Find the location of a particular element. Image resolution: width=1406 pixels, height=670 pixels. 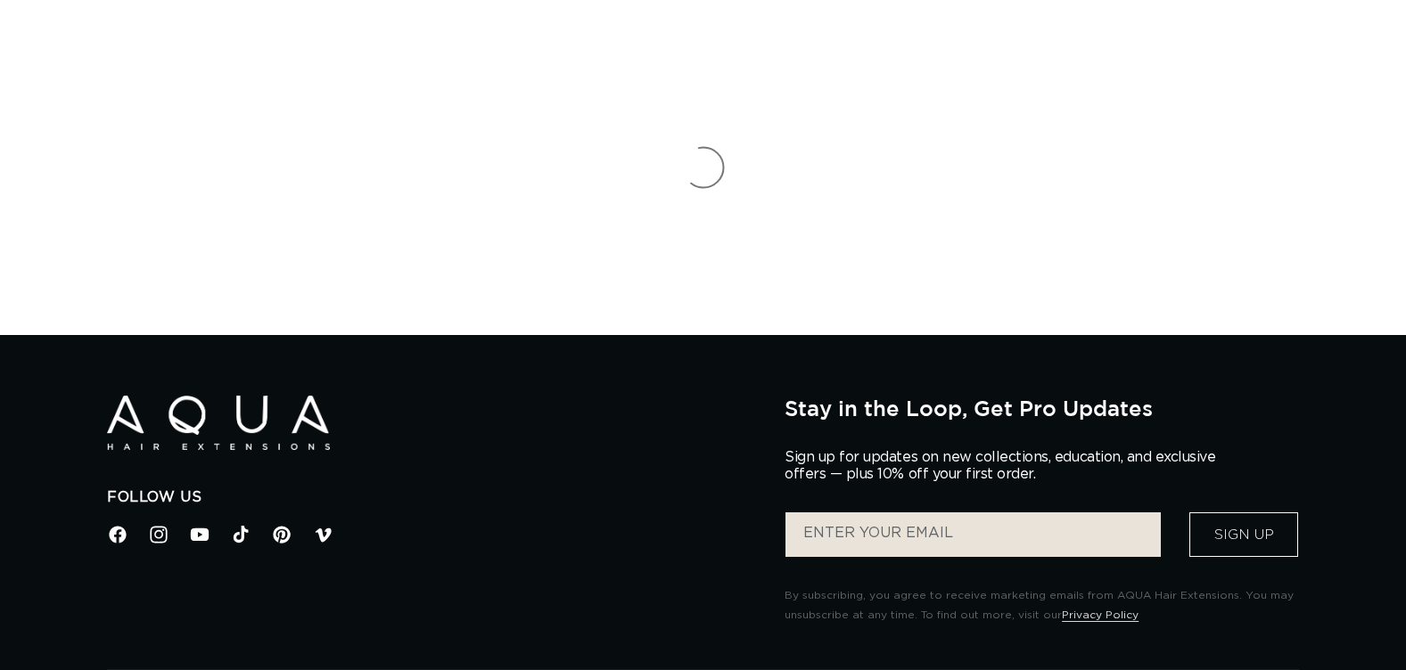

h2: Follow Us is located at coordinates (432, 497).